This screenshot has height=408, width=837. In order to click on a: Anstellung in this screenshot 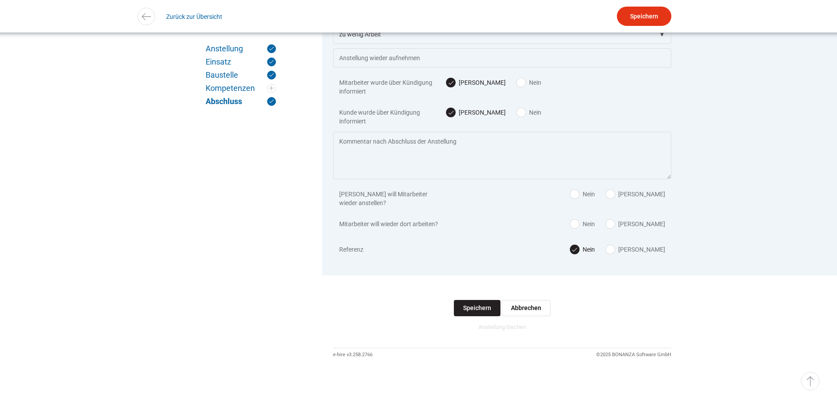, I will do `click(241, 49)`.